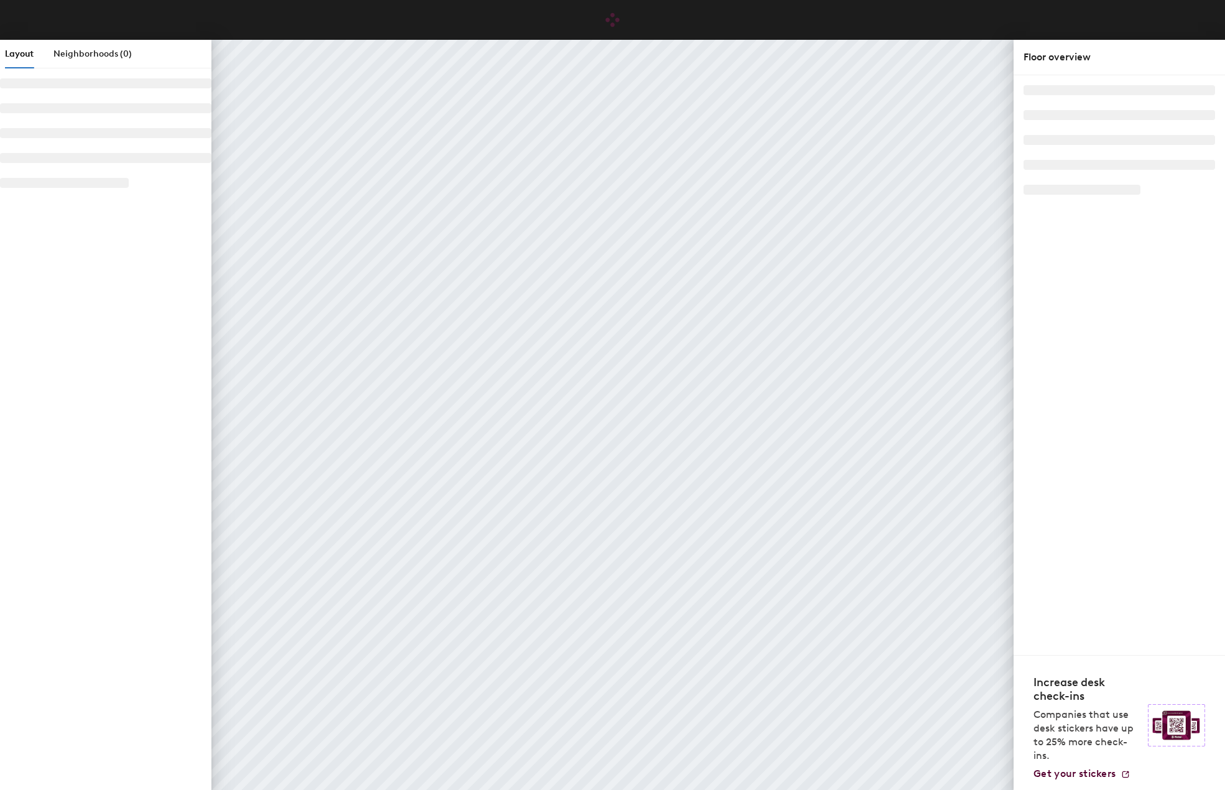  I want to click on a: Get your stickers, so click(1082, 774).